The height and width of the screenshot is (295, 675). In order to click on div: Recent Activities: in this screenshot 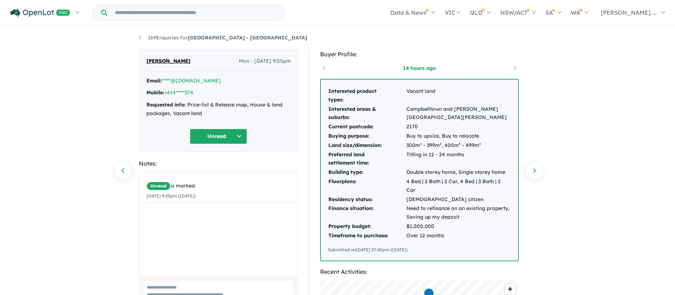, I will do `click(419, 272)`.